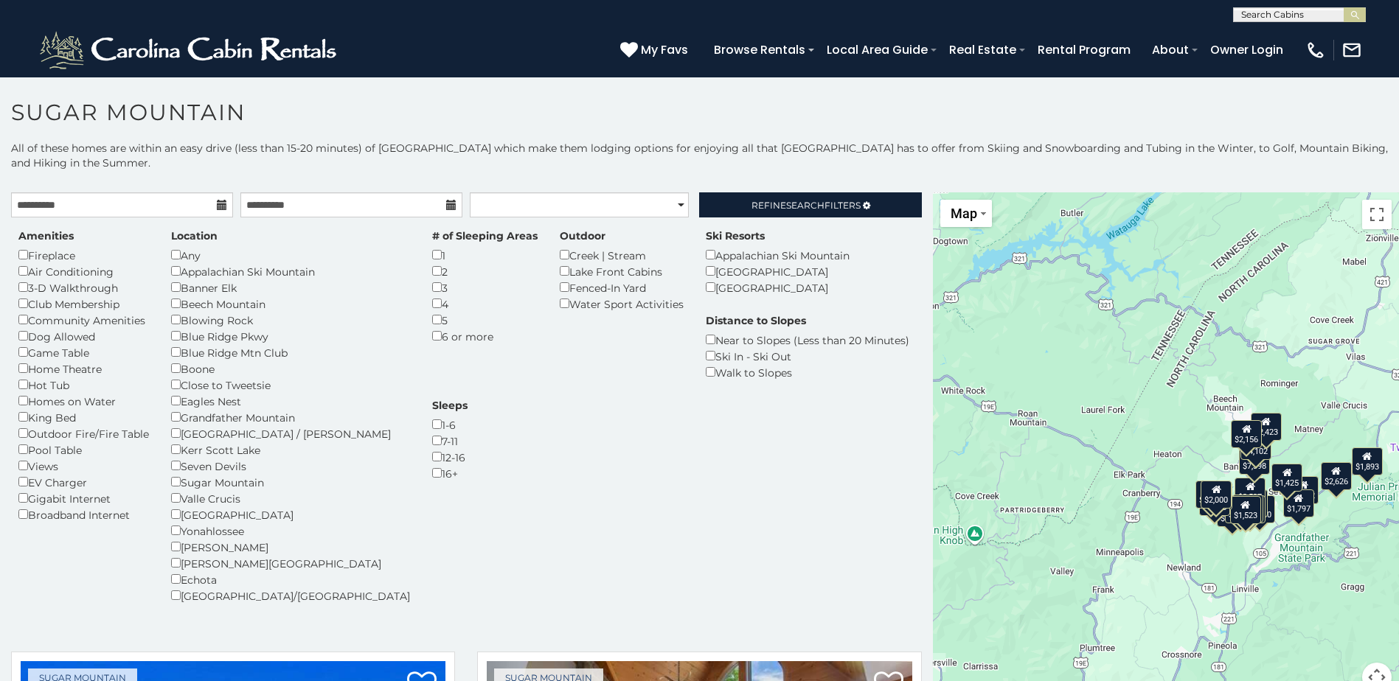 The width and height of the screenshot is (1399, 681). What do you see at coordinates (290, 336) in the screenshot?
I see `div: Blue Ridge Pkwy` at bounding box center [290, 336].